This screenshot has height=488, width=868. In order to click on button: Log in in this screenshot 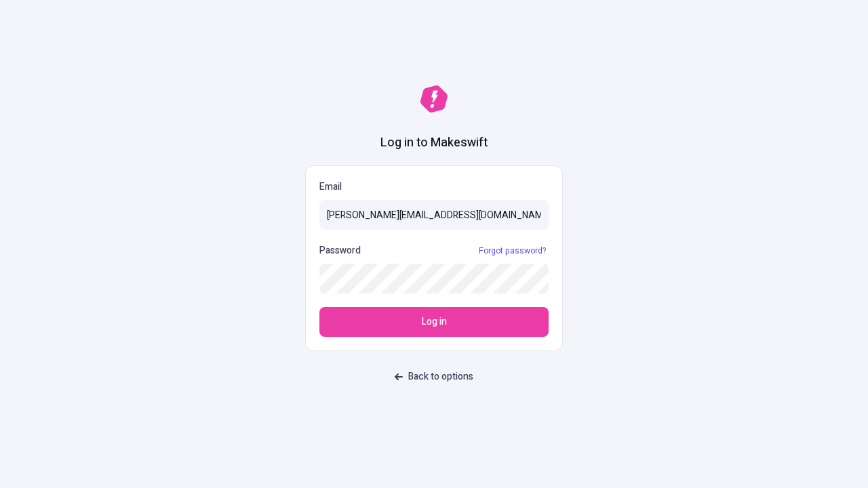, I will do `click(434, 322)`.